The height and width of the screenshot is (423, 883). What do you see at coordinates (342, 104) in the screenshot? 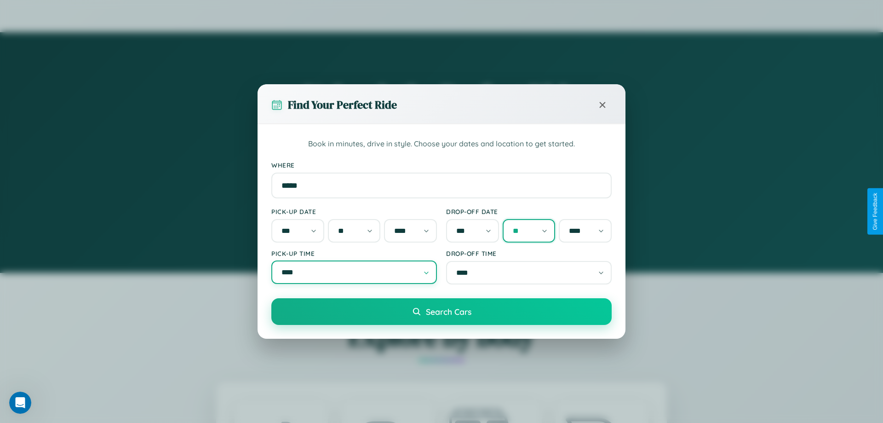
I see `h3: Find Your Perfect Ride` at bounding box center [342, 104].